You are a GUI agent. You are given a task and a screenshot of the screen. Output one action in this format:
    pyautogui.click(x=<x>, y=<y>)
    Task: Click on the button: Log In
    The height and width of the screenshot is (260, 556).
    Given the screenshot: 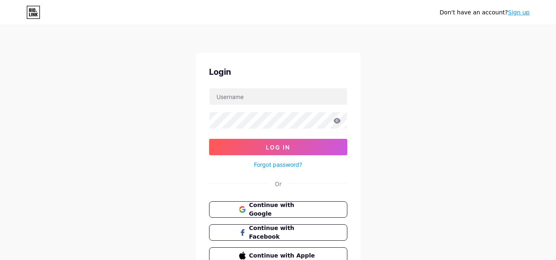 What is the action you would take?
    pyautogui.click(x=278, y=147)
    